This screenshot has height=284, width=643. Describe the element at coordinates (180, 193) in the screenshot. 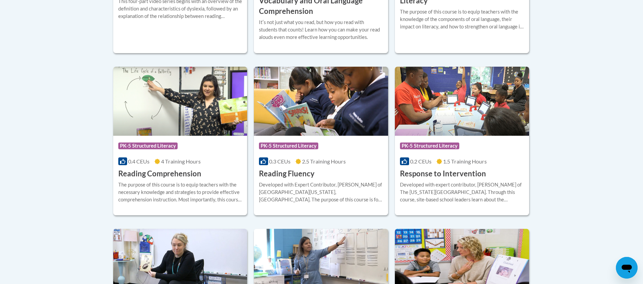

I see `div: The purpose of this course is to equip teachers with the necessary knowledge and strategies to pr...` at that location.